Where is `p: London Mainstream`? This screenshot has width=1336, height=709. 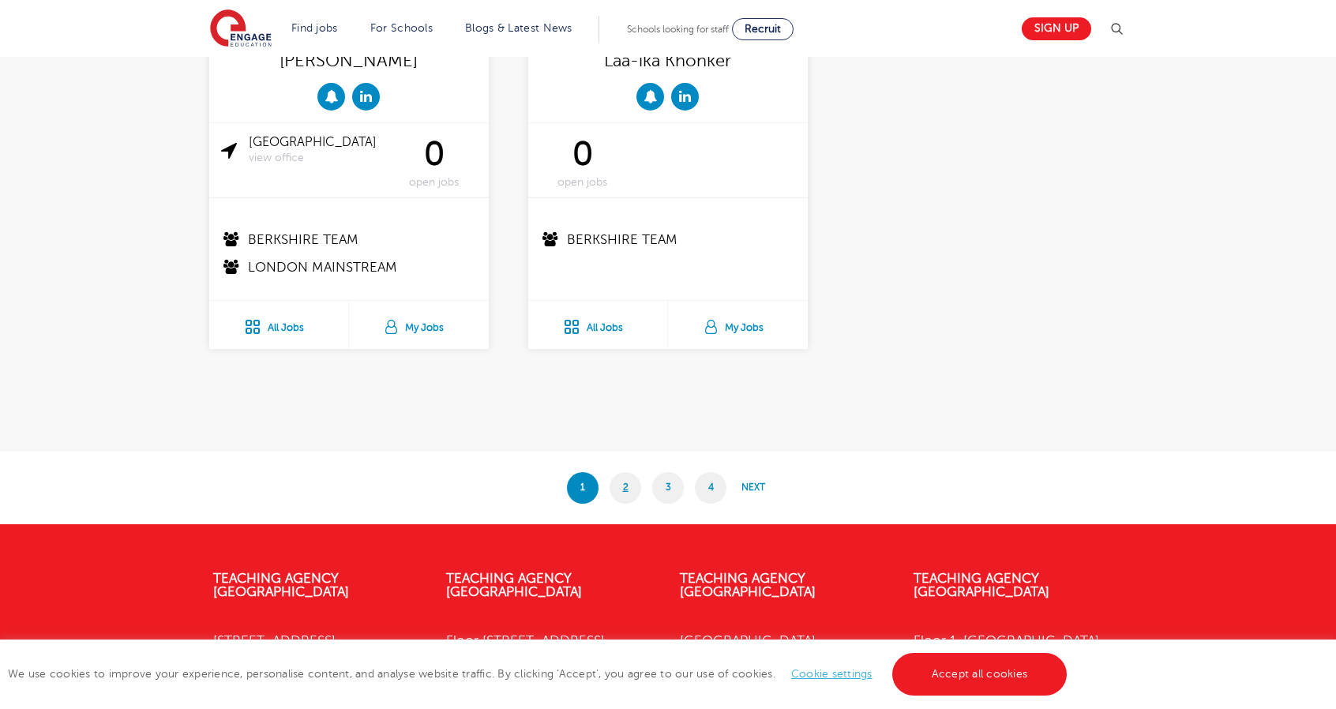 p: London Mainstream is located at coordinates (350, 267).